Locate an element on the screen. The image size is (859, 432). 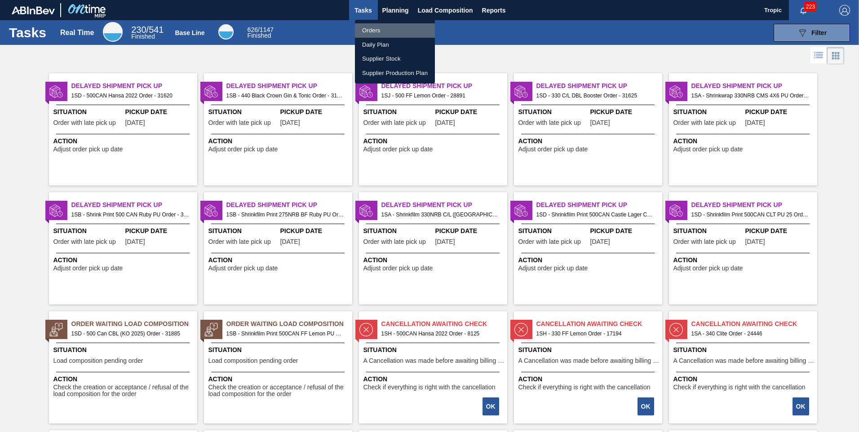
a: Supplier Stock is located at coordinates (395, 59).